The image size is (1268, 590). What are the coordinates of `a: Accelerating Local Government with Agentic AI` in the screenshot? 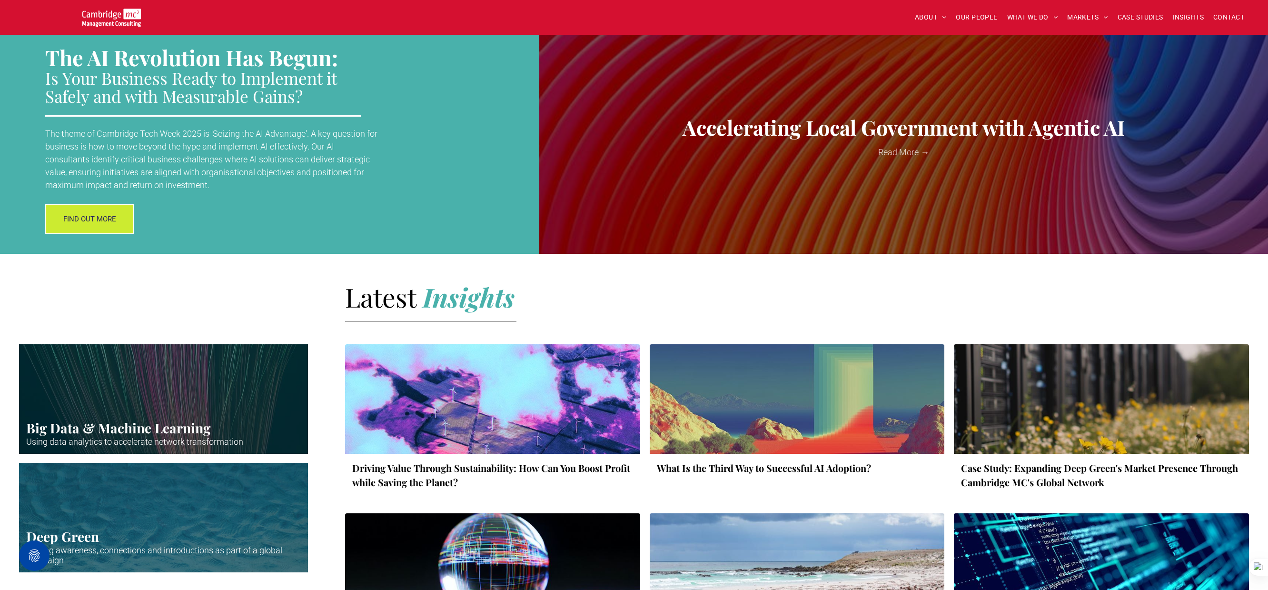 It's located at (903, 127).